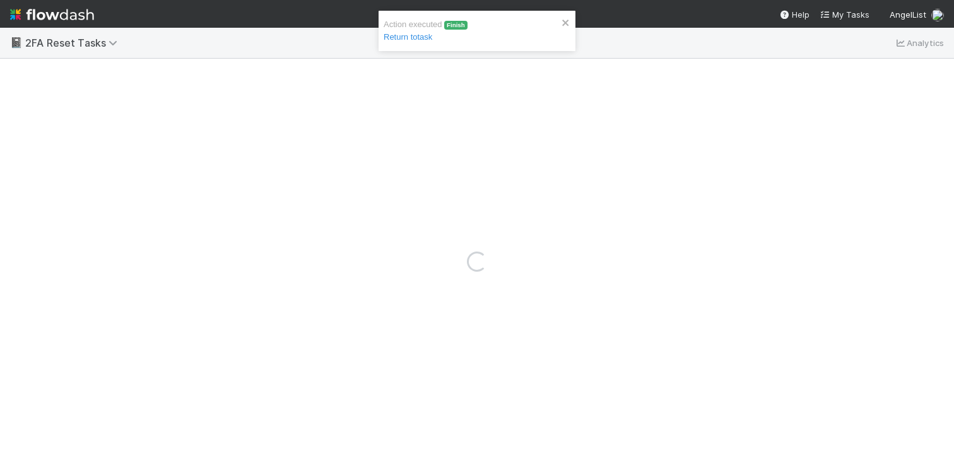 The width and height of the screenshot is (954, 464). What do you see at coordinates (908, 15) in the screenshot?
I see `span: AngelList` at bounding box center [908, 15].